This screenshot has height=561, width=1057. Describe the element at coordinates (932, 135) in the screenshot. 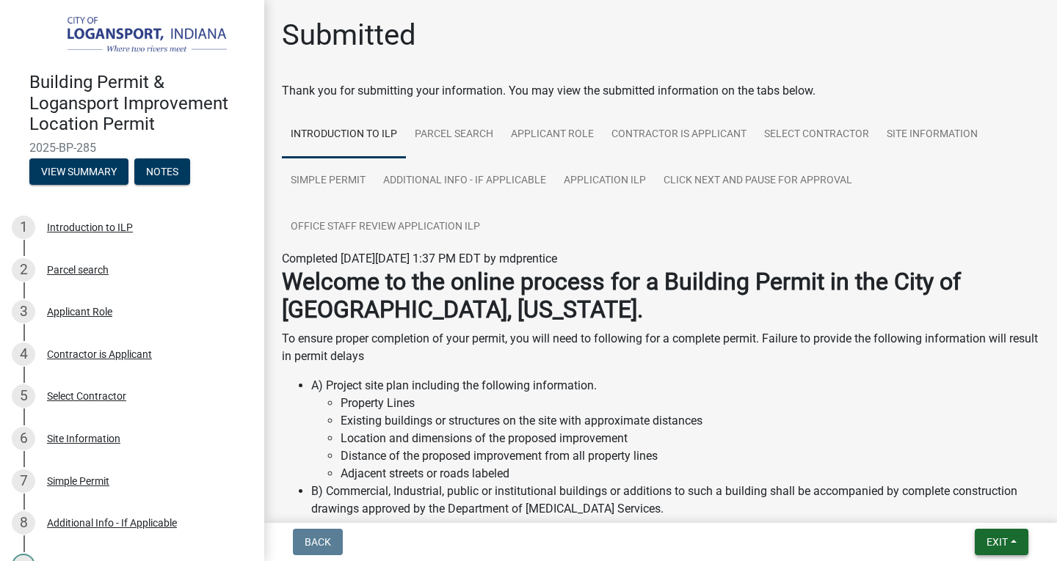

I see `a: Site Information` at that location.